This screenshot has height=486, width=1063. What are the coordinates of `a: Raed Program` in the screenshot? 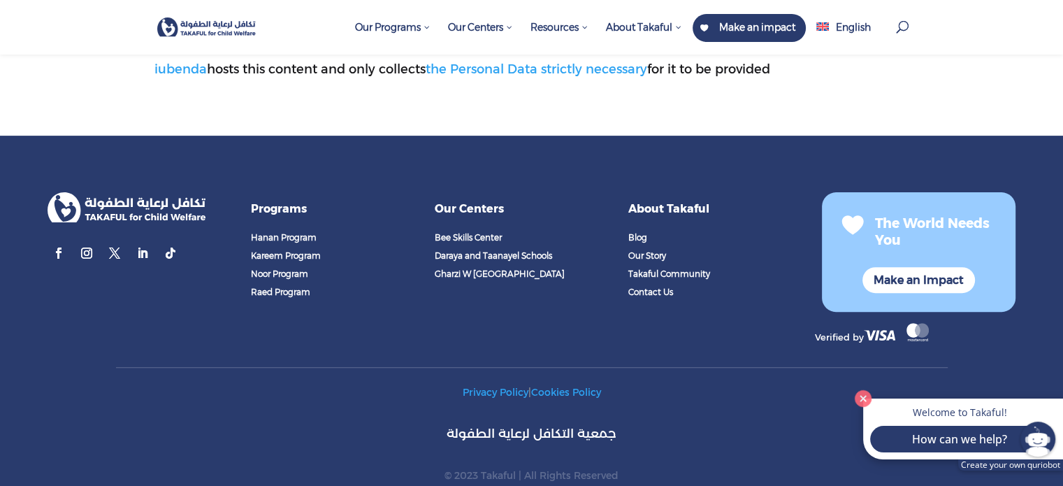 It's located at (338, 292).